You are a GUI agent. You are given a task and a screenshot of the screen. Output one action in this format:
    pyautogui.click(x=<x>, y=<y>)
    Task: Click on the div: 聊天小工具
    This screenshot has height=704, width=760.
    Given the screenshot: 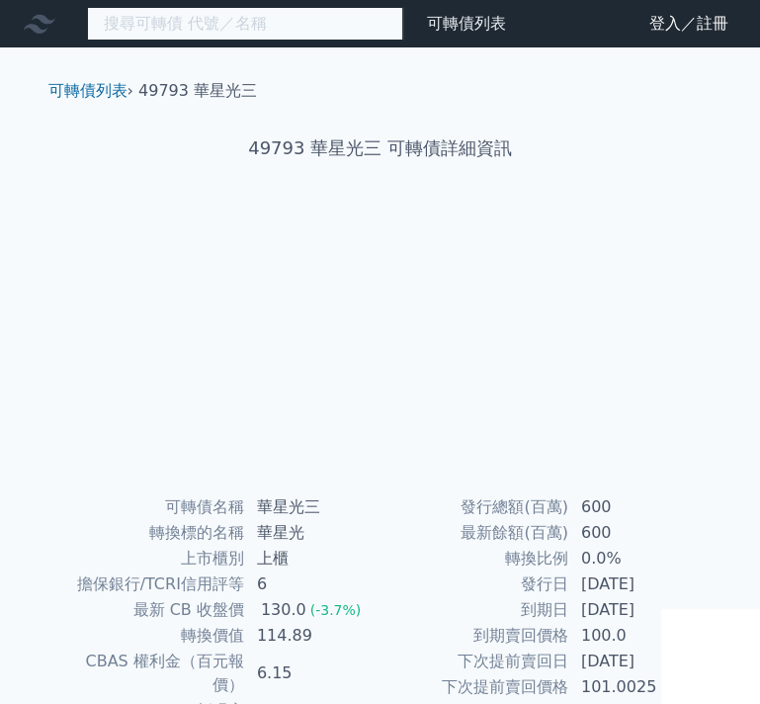 What is the action you would take?
    pyautogui.click(x=711, y=656)
    